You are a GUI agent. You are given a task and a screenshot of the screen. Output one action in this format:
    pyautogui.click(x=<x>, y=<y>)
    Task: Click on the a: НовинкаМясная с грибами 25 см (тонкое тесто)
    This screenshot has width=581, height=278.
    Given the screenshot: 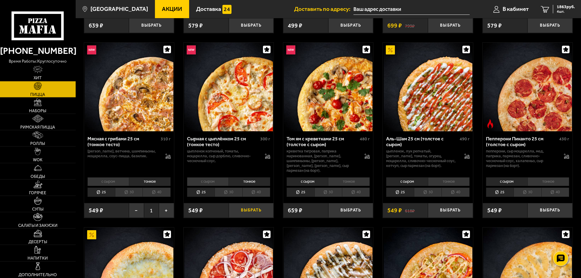 What is the action you would take?
    pyautogui.click(x=129, y=87)
    